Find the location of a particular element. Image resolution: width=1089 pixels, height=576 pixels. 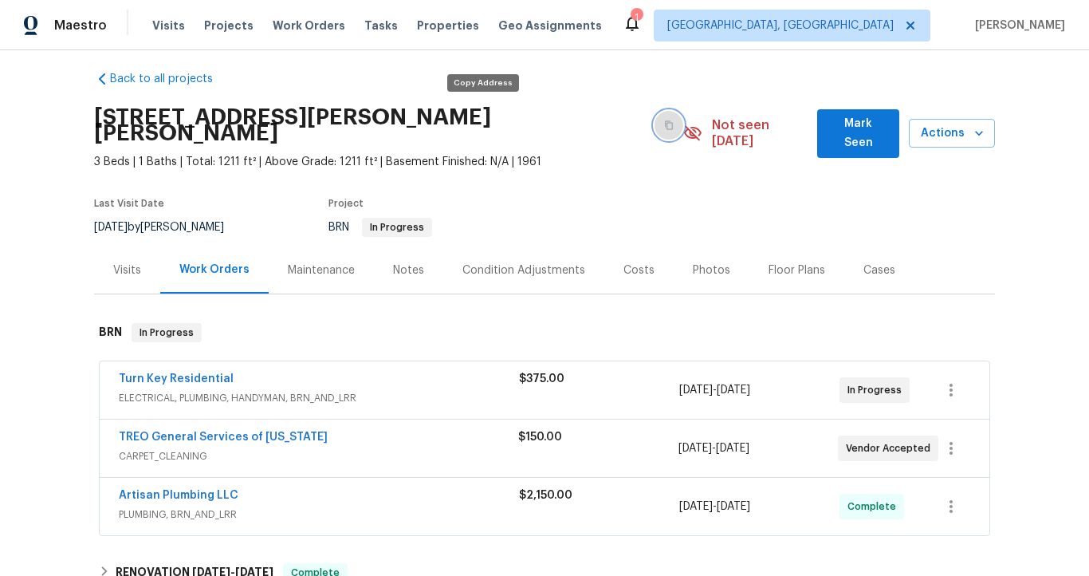

div: 1 is located at coordinates (636, 18).